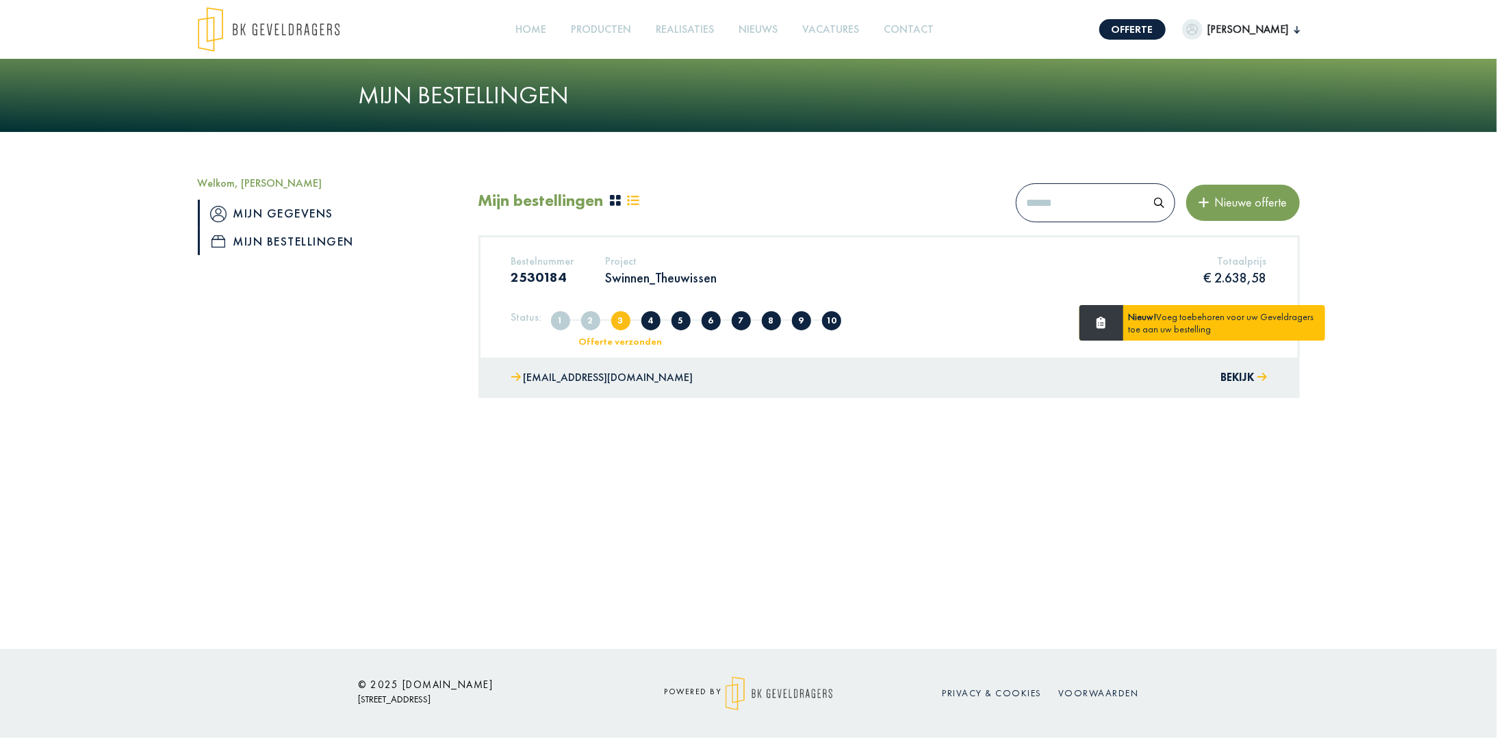 This screenshot has width=1497, height=738. What do you see at coordinates (1159, 203) in the screenshot?
I see `img: search.svg` at bounding box center [1159, 203].